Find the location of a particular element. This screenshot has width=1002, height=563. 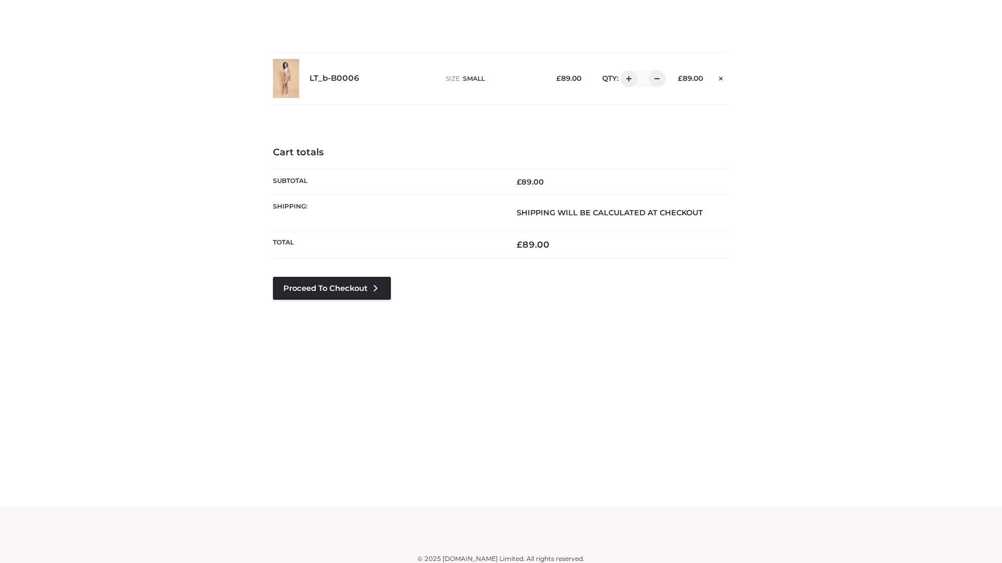

a: Remove this item is located at coordinates (721, 77).